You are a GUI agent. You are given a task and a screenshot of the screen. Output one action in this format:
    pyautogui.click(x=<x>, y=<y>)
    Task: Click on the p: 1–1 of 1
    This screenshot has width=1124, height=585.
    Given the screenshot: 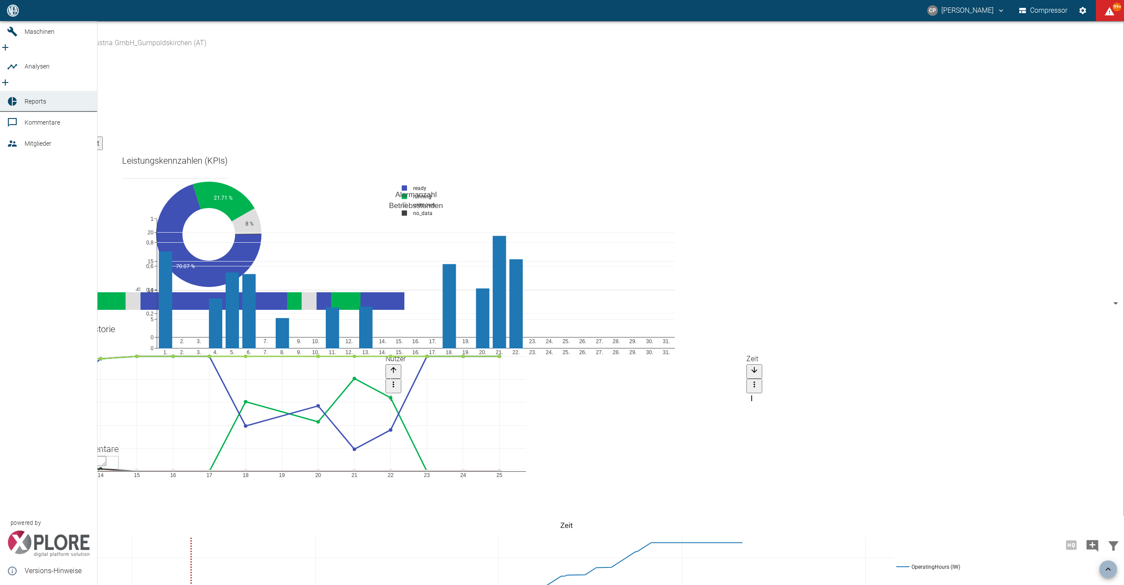 What is the action you would take?
    pyautogui.click(x=566, y=414)
    